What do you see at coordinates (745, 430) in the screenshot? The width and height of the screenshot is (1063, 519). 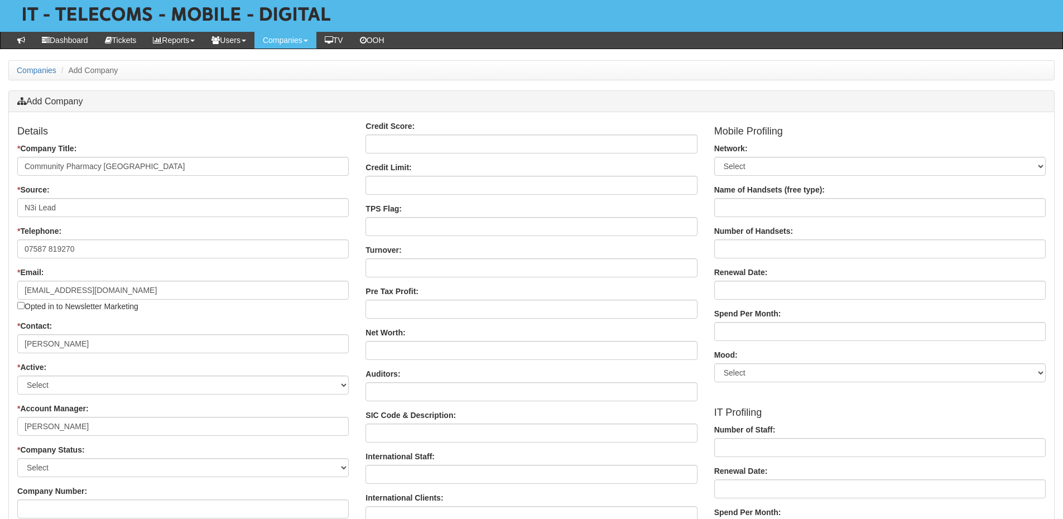 I see `label: Number of Staff:` at bounding box center [745, 430].